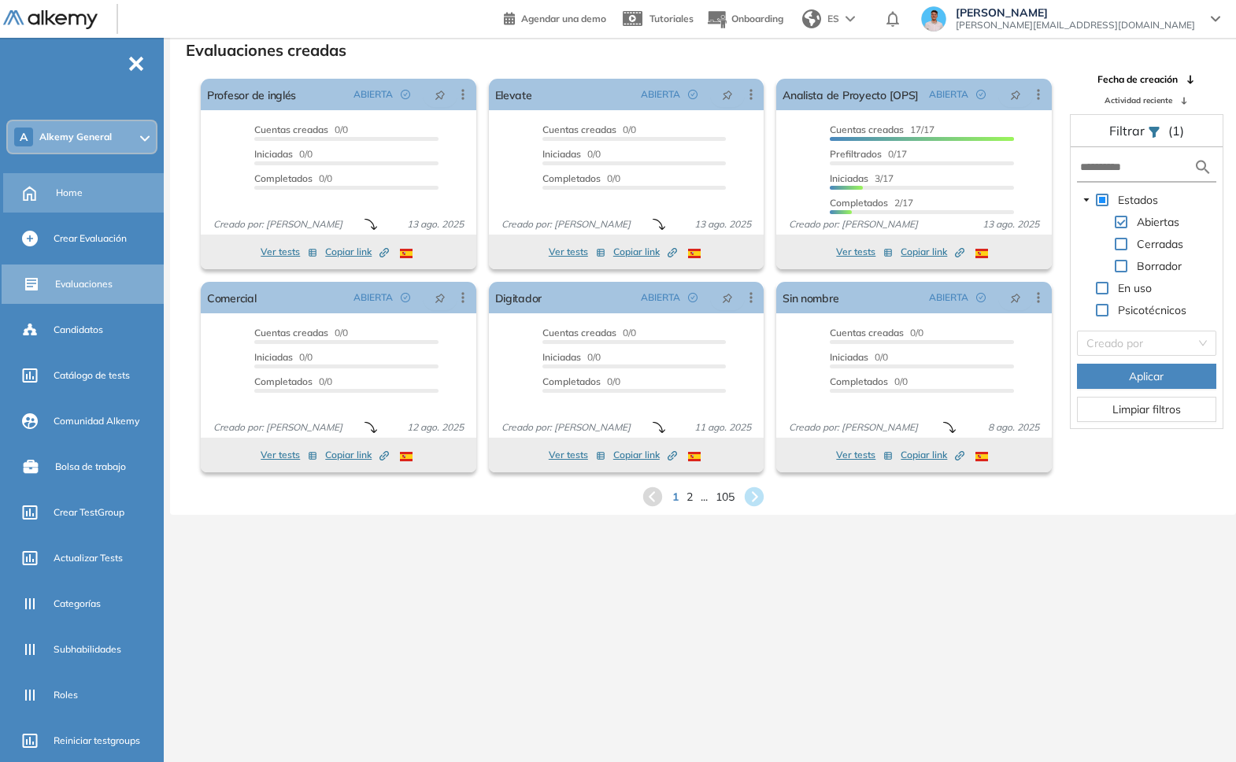  I want to click on span: En uso, so click(1135, 288).